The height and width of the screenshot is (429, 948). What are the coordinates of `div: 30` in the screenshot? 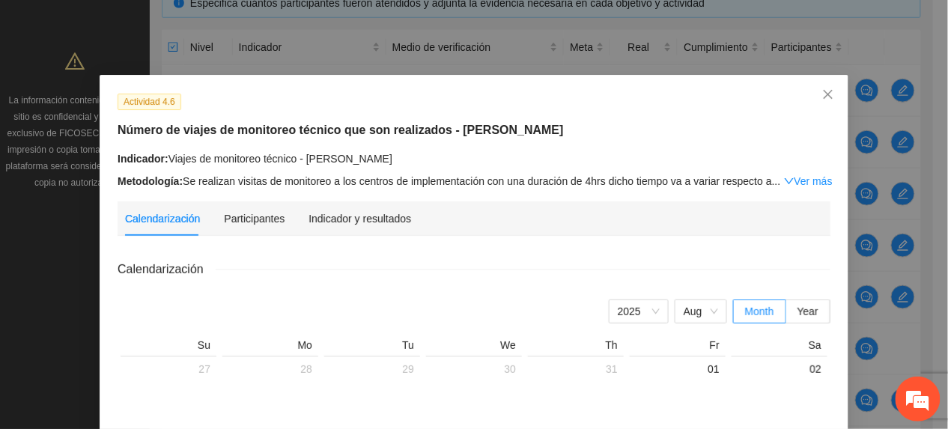 It's located at (474, 369).